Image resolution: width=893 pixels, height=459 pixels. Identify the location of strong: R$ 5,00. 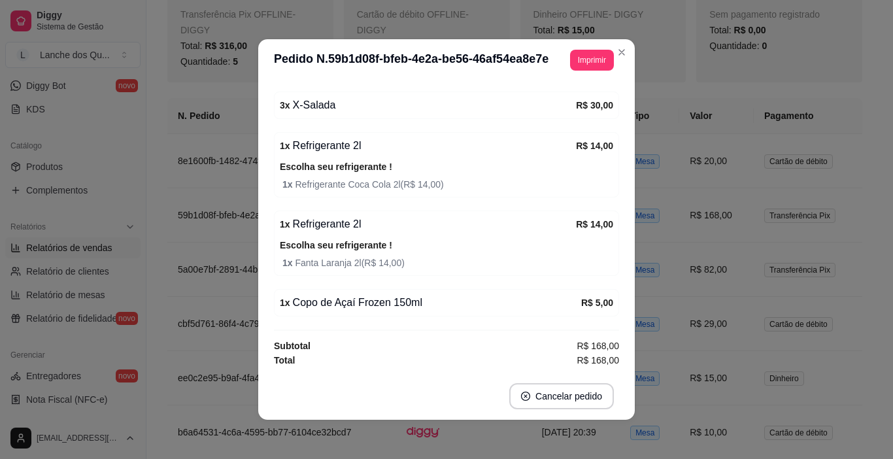
(597, 303).